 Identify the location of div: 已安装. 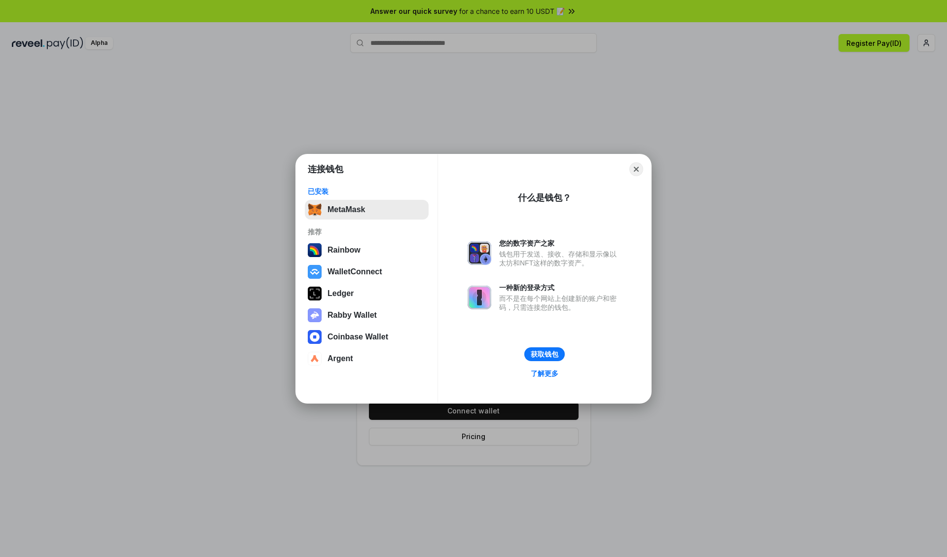
(366, 191).